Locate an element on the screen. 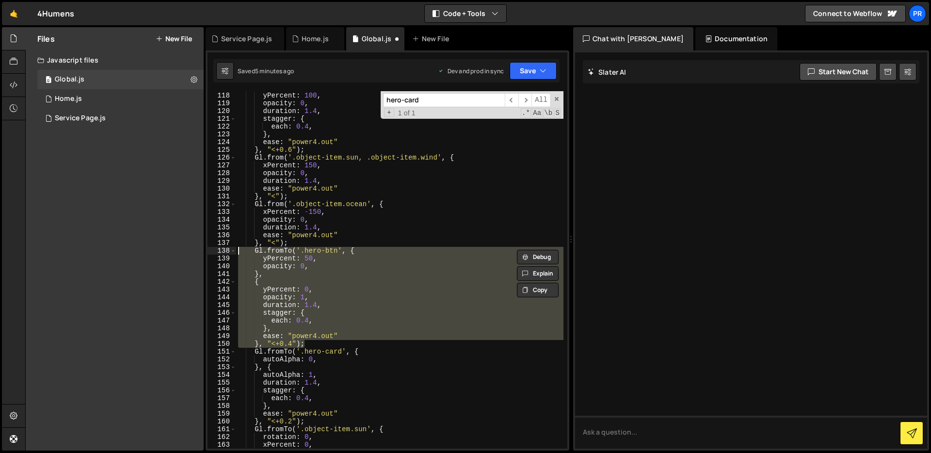  div: 138 is located at coordinates (221, 251).